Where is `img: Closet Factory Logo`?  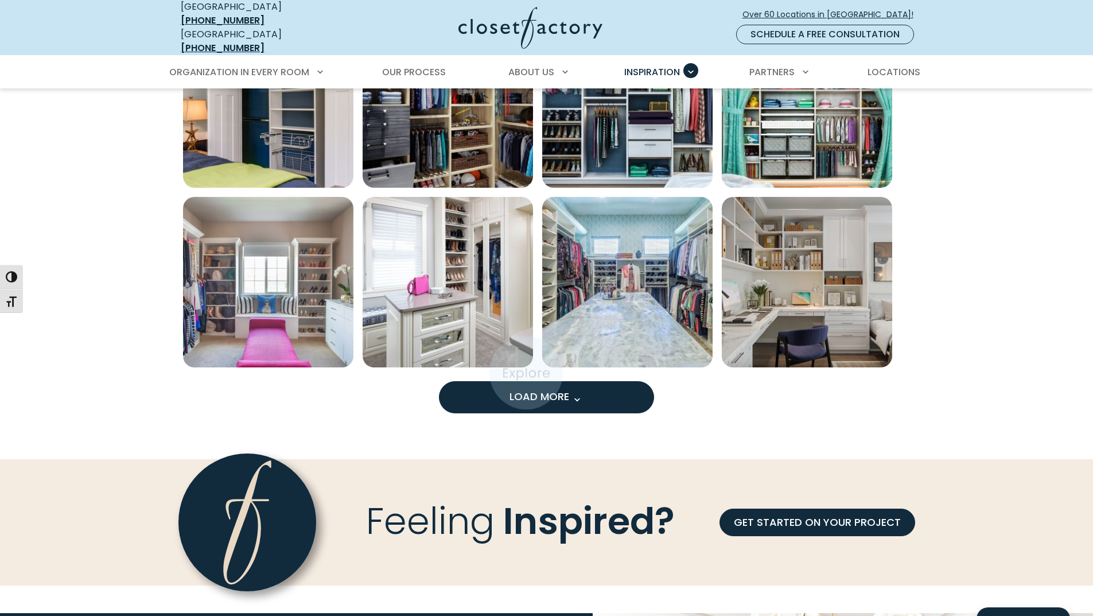
img: Closet Factory Logo is located at coordinates (530, 28).